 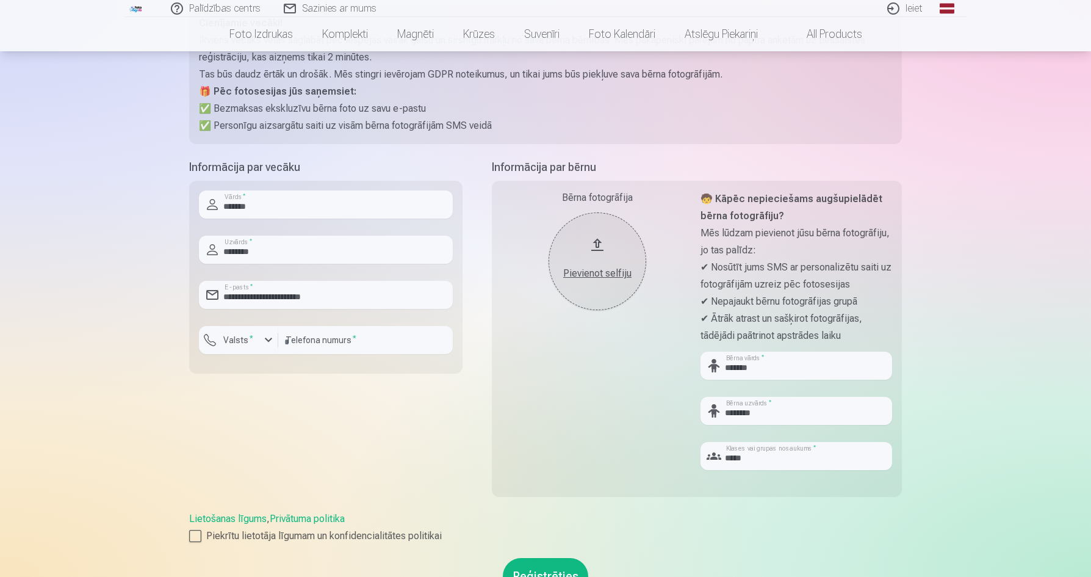 What do you see at coordinates (345, 34) in the screenshot?
I see `a: Komplekti` at bounding box center [345, 34].